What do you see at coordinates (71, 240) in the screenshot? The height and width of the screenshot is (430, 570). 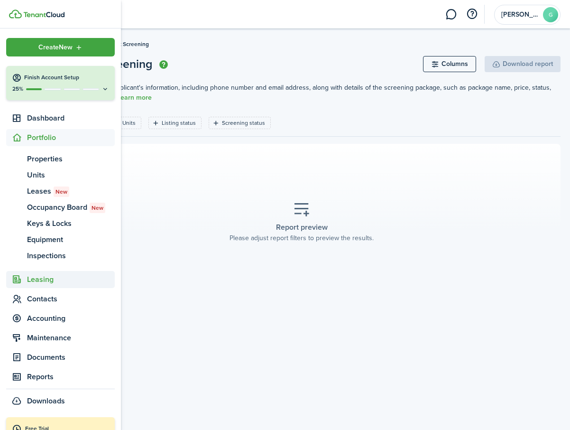 I see `span: Equipment` at bounding box center [71, 240].